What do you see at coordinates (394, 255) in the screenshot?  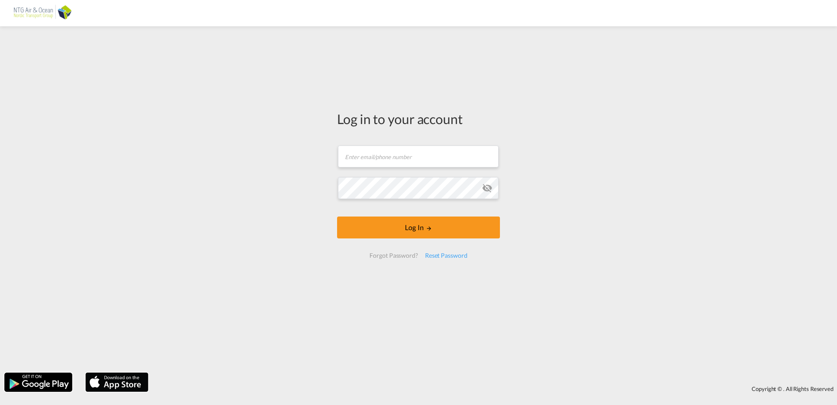 I see `div: Forgot Password?` at bounding box center [394, 255].